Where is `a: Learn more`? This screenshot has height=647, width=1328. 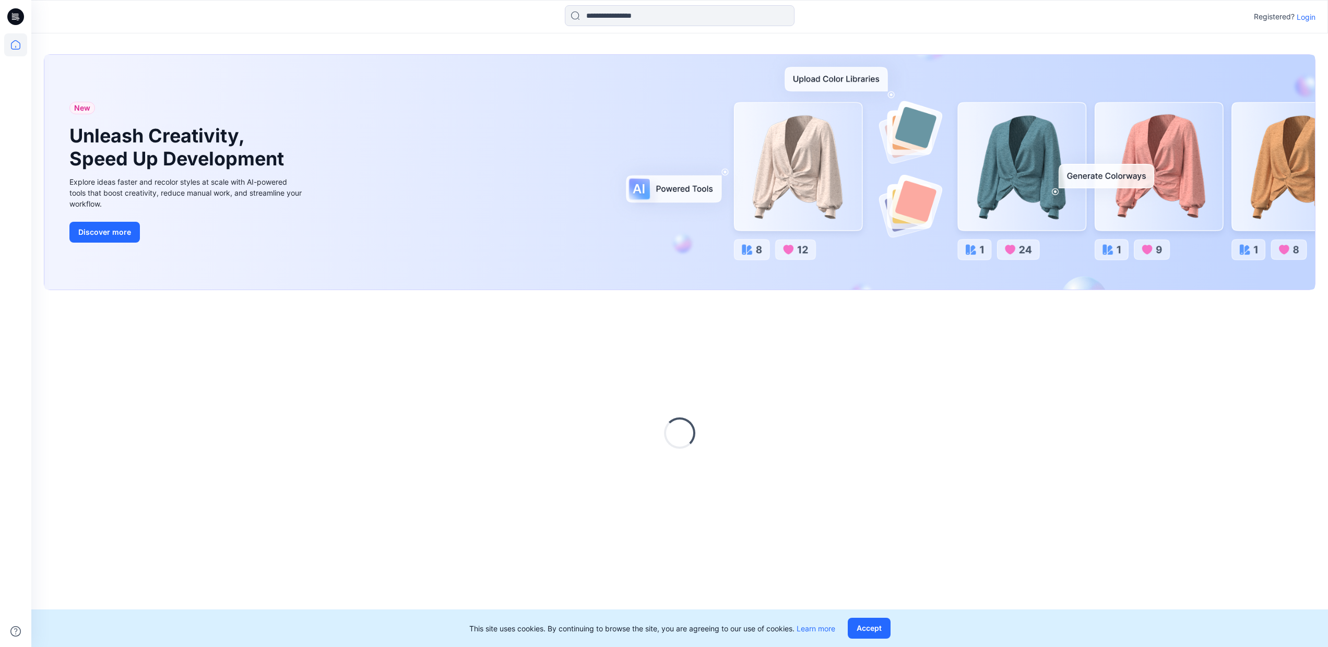
a: Learn more is located at coordinates (816, 628).